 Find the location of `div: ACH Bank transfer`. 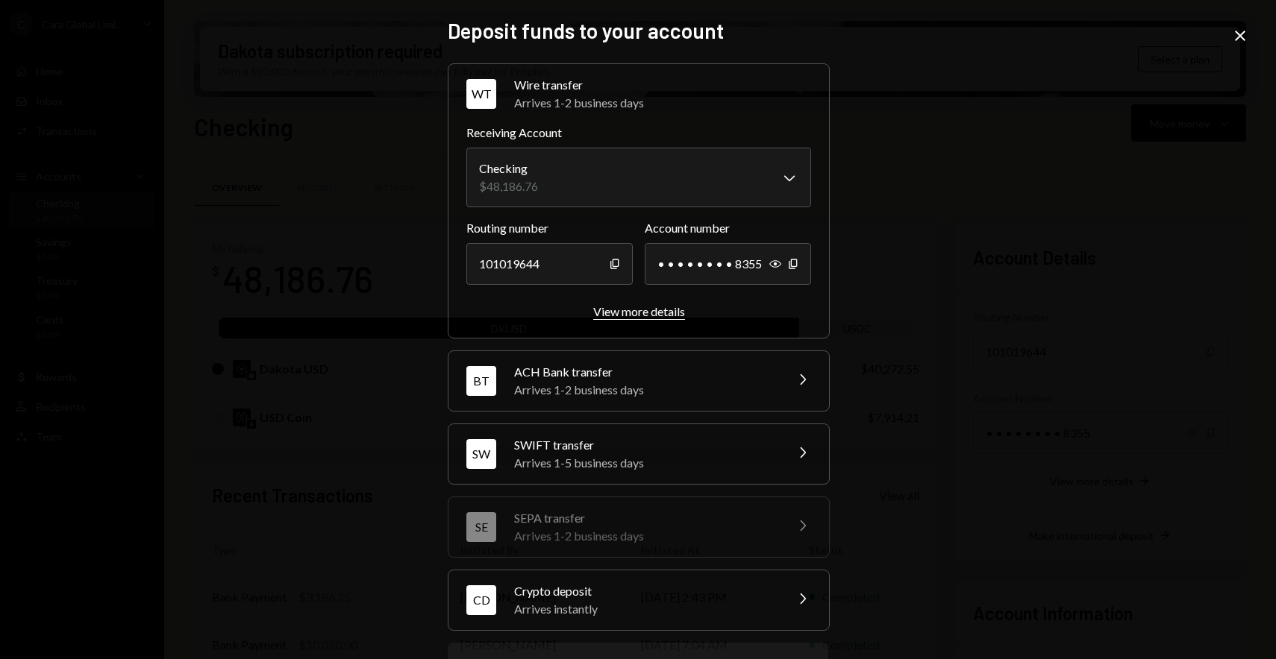

div: ACH Bank transfer is located at coordinates (644, 372).